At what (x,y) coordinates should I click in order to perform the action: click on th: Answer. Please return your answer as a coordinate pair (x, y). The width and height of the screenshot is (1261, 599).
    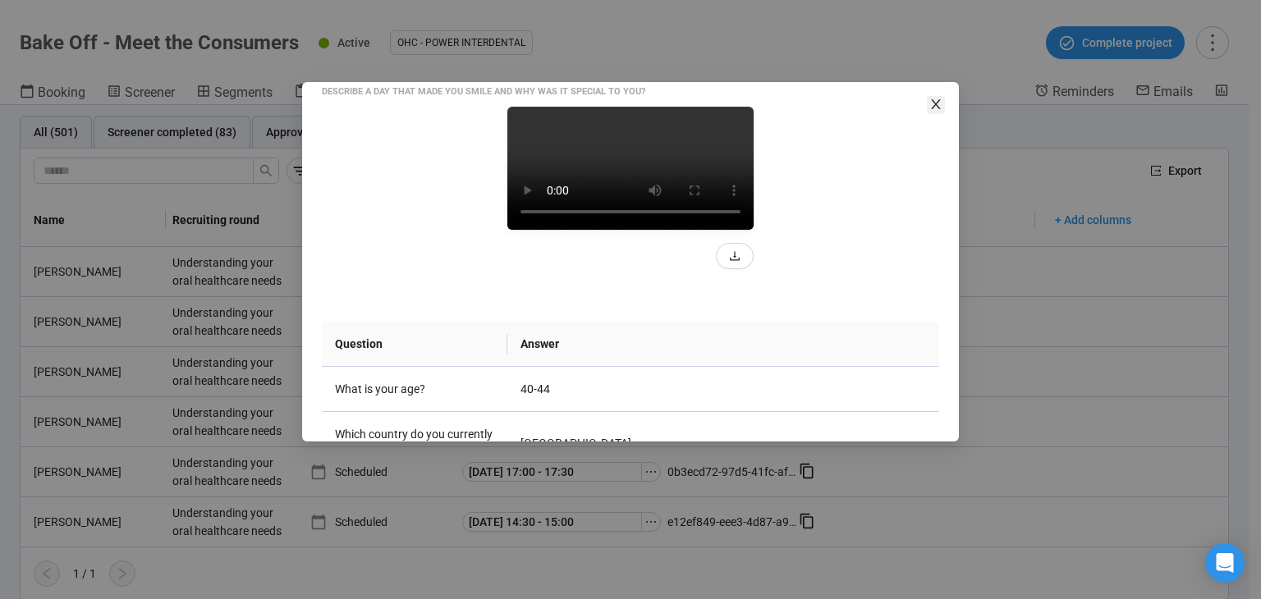
    Looking at the image, I should click on (723, 344).